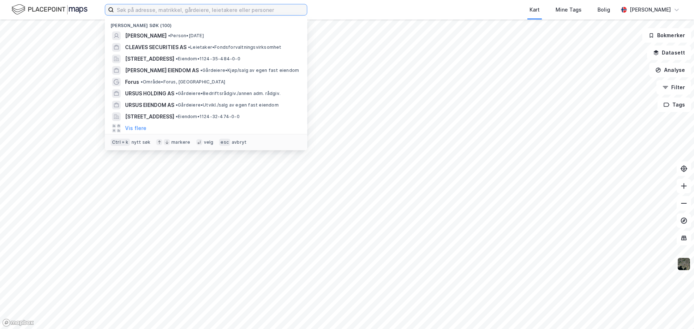 Image resolution: width=694 pixels, height=329 pixels. I want to click on div: Mine Tags, so click(568, 10).